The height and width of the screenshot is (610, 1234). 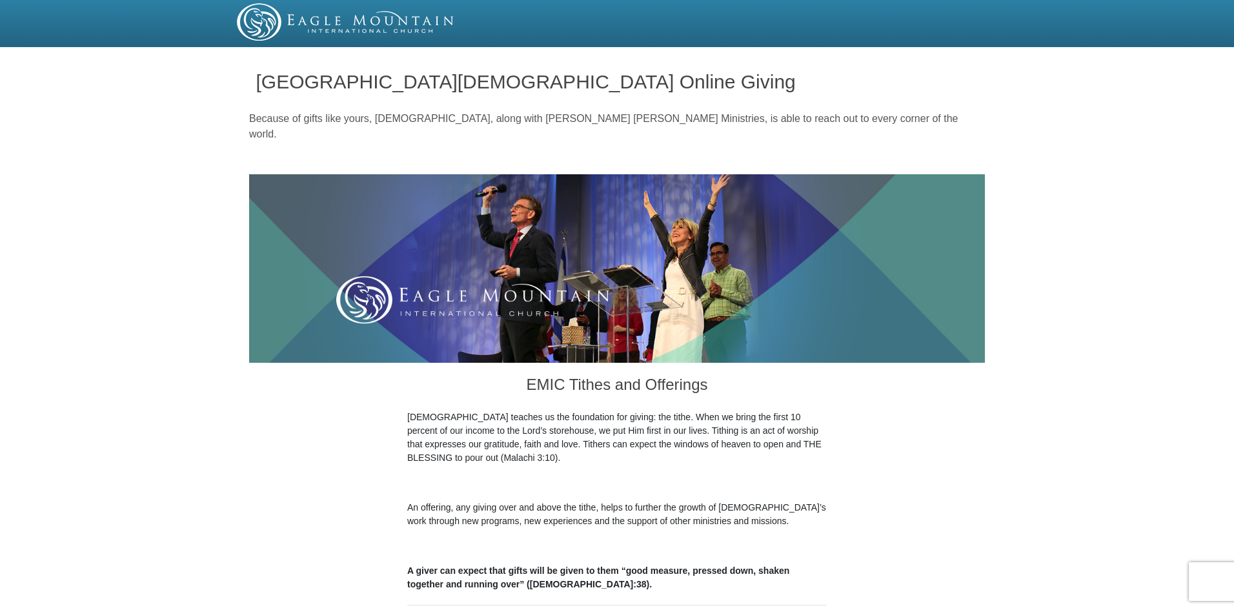 I want to click on h3: EMIC Tithes and Offerings, so click(x=617, y=387).